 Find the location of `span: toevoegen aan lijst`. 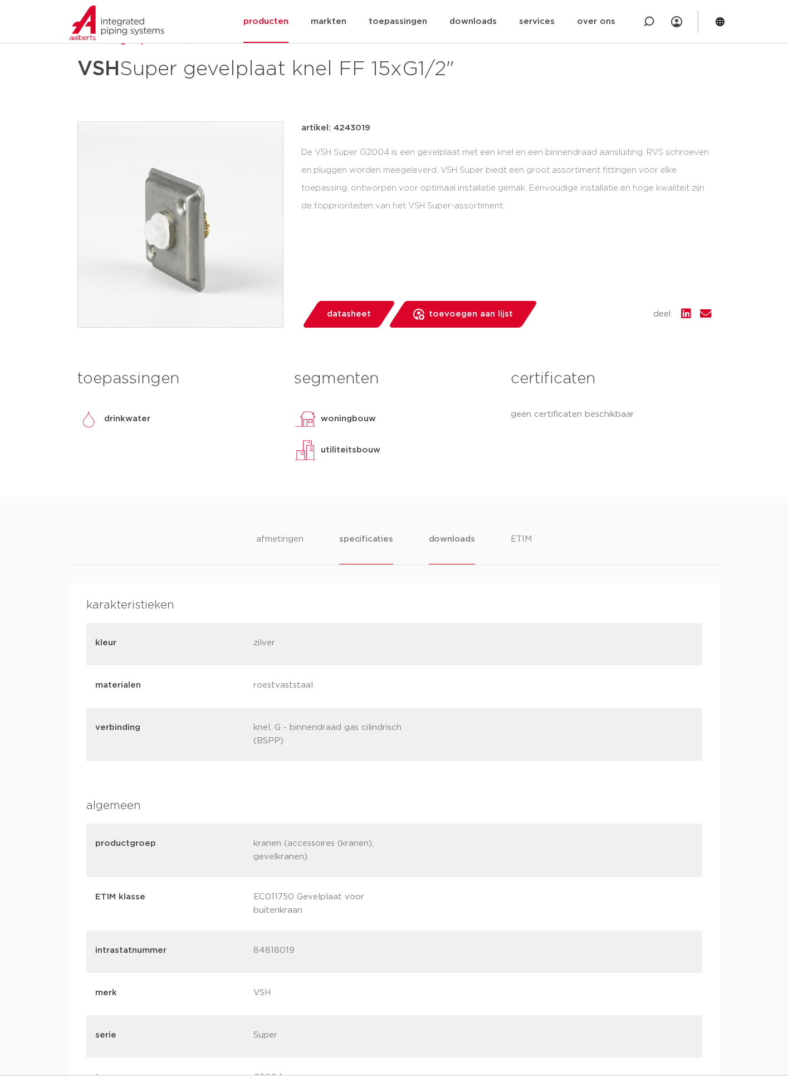

span: toevoegen aan lijst is located at coordinates (471, 314).